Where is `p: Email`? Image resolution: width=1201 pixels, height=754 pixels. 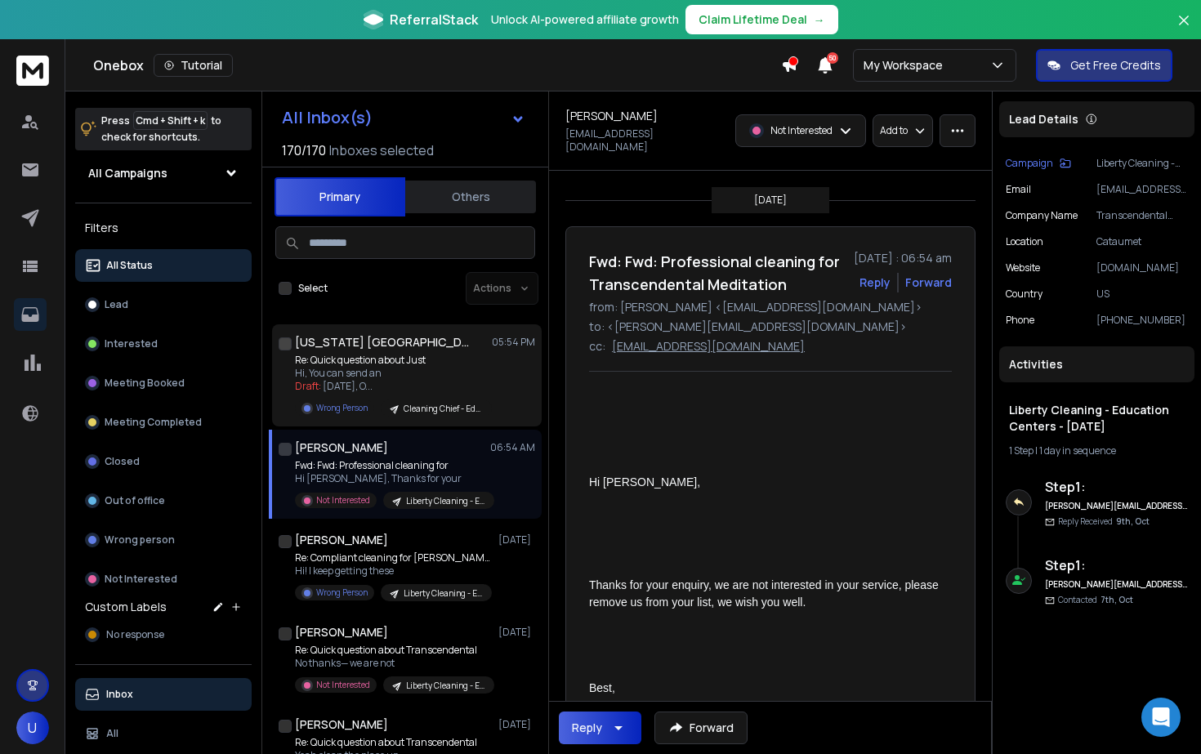 p: Email is located at coordinates (1018, 190).